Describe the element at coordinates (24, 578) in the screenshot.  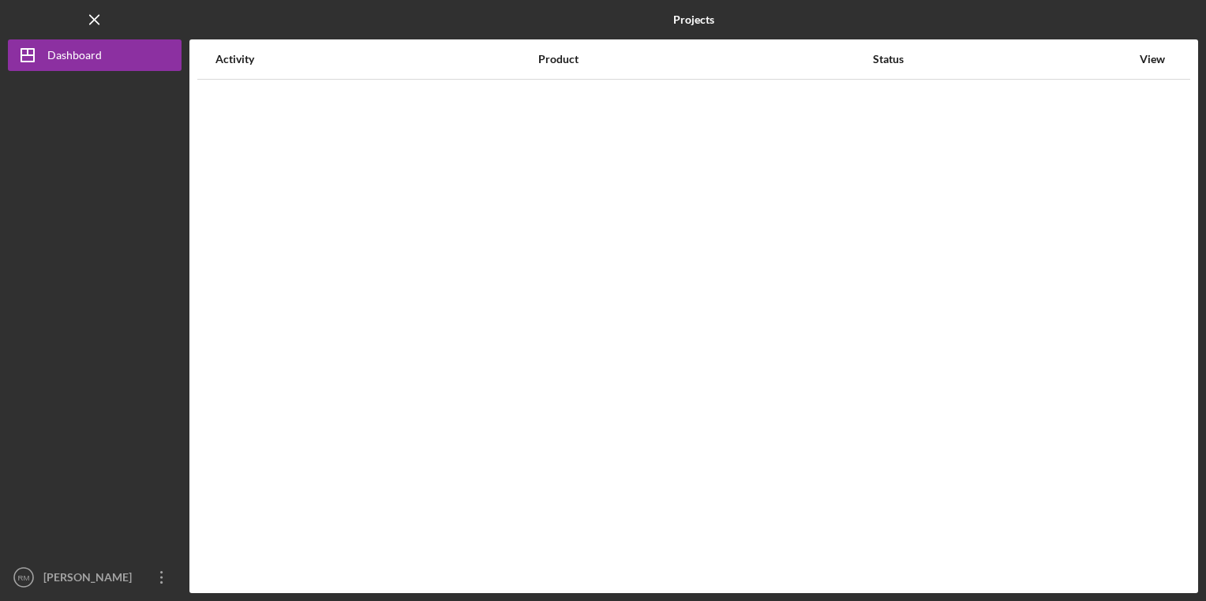
I see `text: RM` at that location.